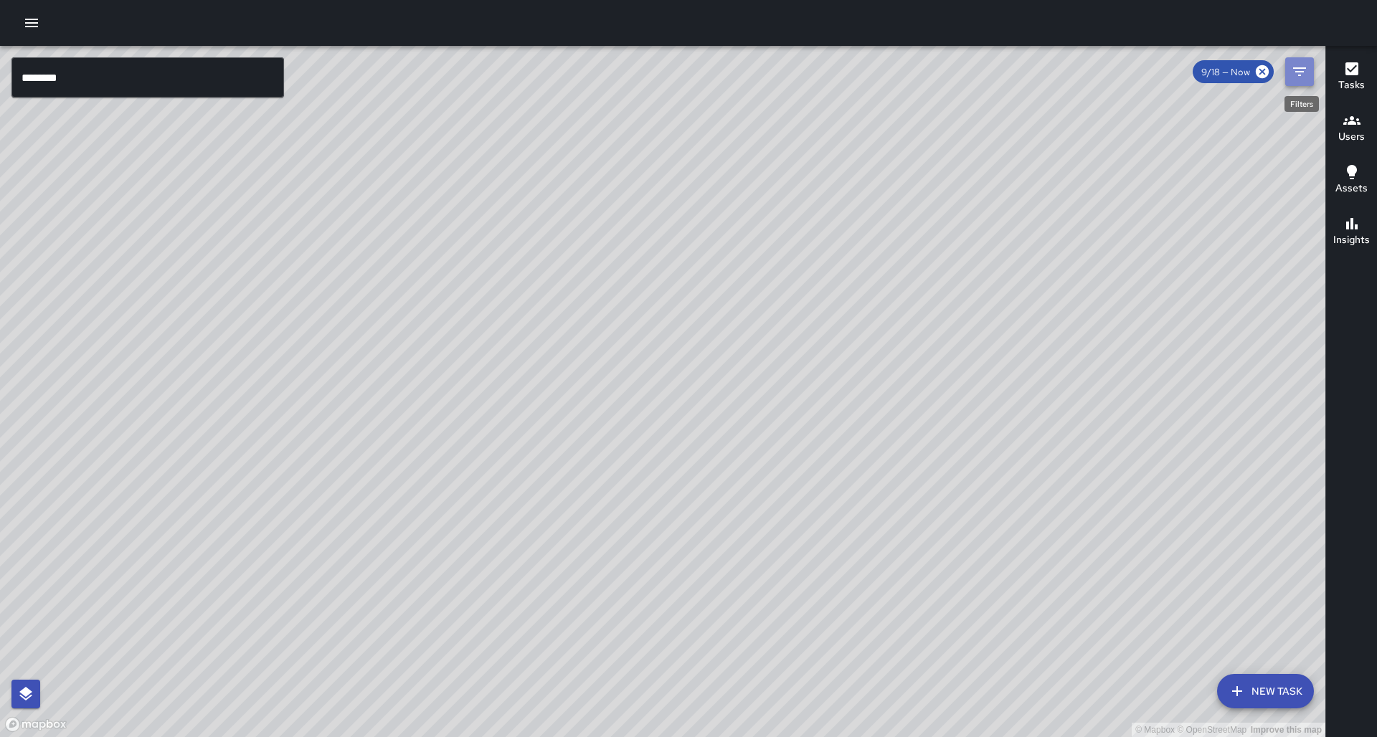  I want to click on button: New Task, so click(1265, 691).